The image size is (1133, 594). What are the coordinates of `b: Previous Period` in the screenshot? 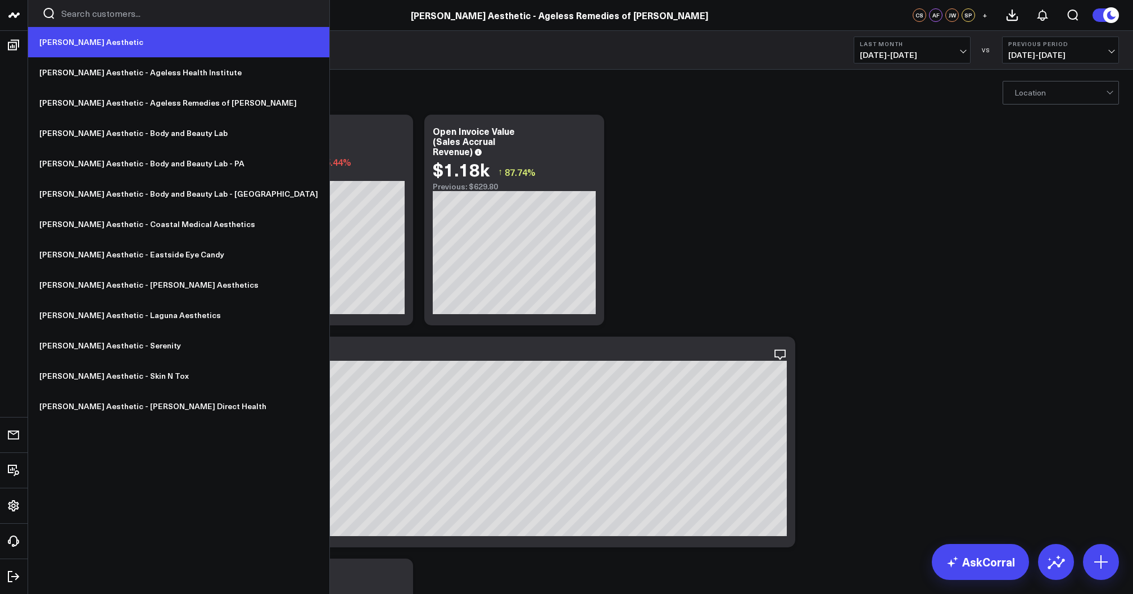 It's located at (1061, 44).